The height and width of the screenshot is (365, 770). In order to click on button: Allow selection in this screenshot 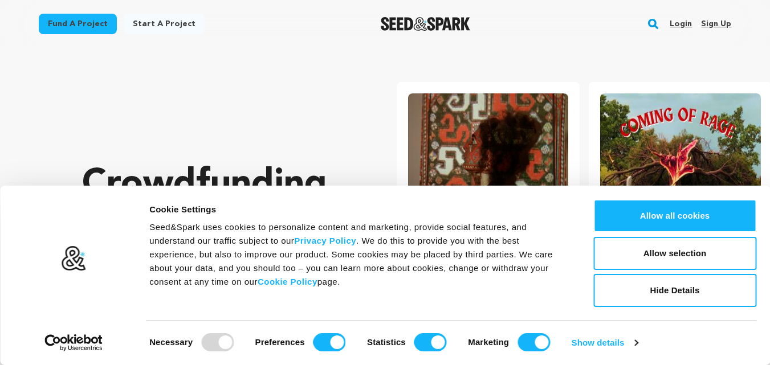, I will do `click(675, 254)`.